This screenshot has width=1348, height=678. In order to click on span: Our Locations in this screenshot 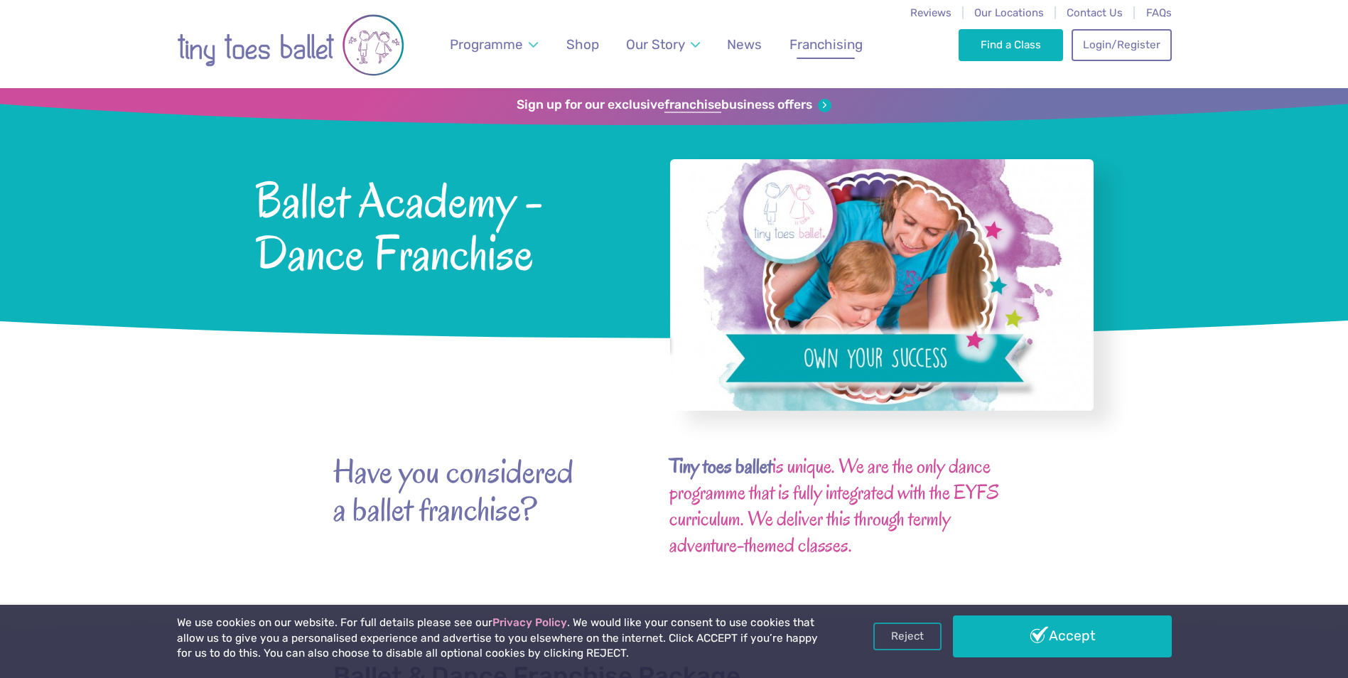, I will do `click(1009, 13)`.